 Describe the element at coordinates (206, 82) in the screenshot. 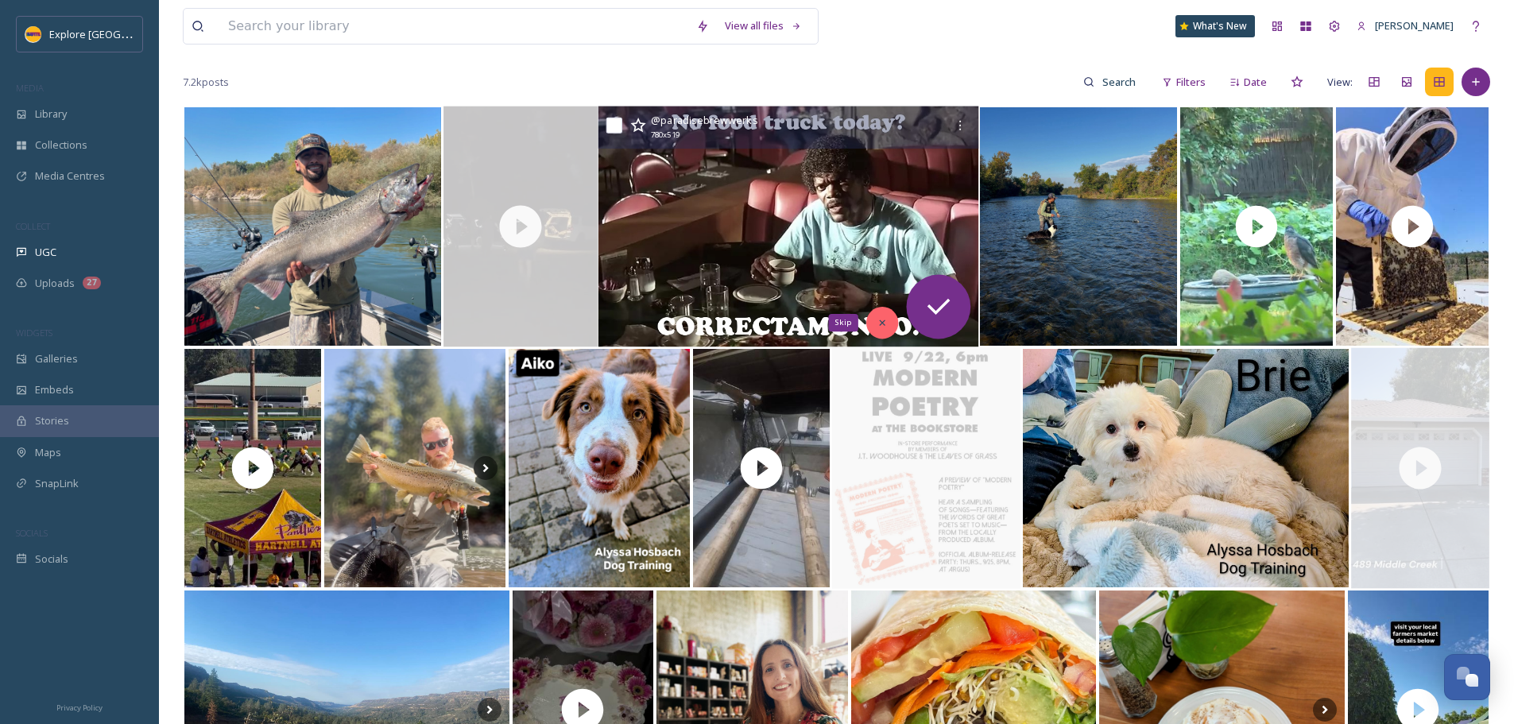

I see `span: 7.2k posts` at that location.